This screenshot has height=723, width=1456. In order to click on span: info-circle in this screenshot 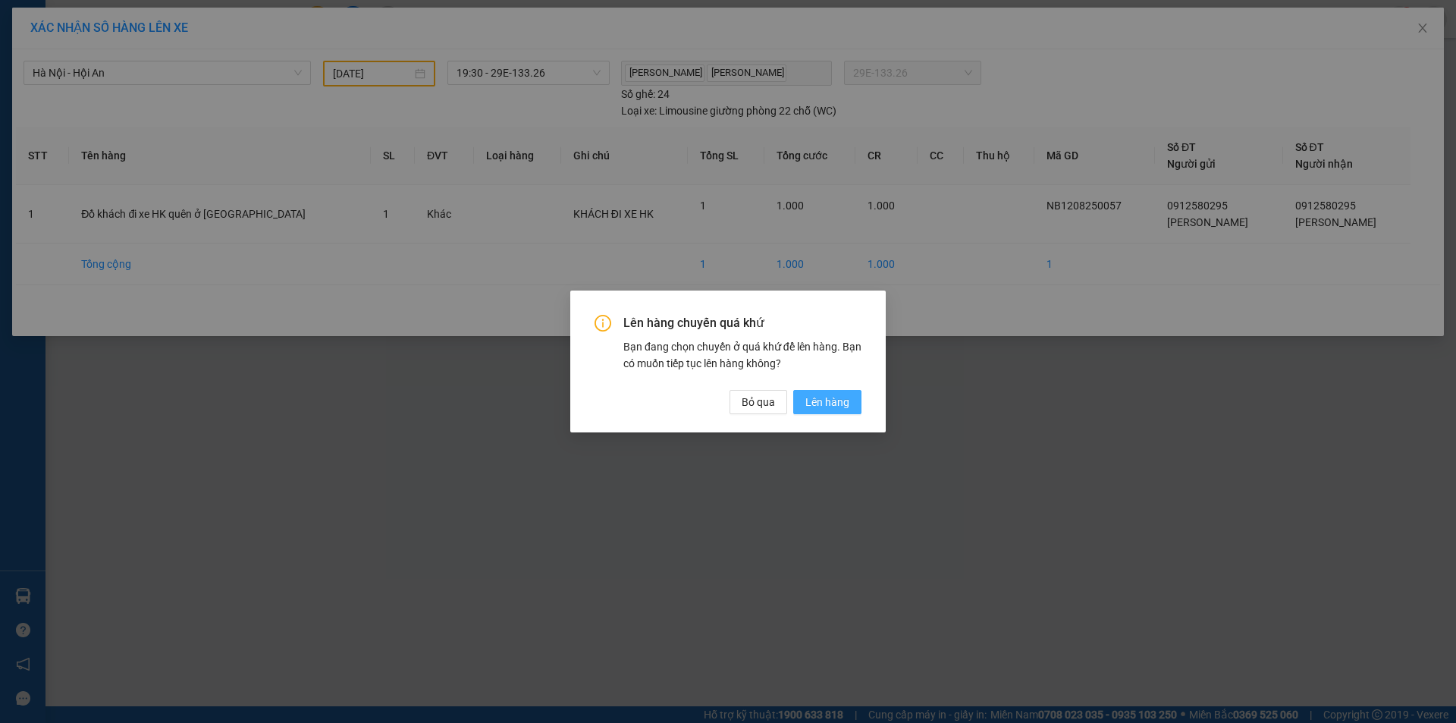, I will do `click(603, 323)`.